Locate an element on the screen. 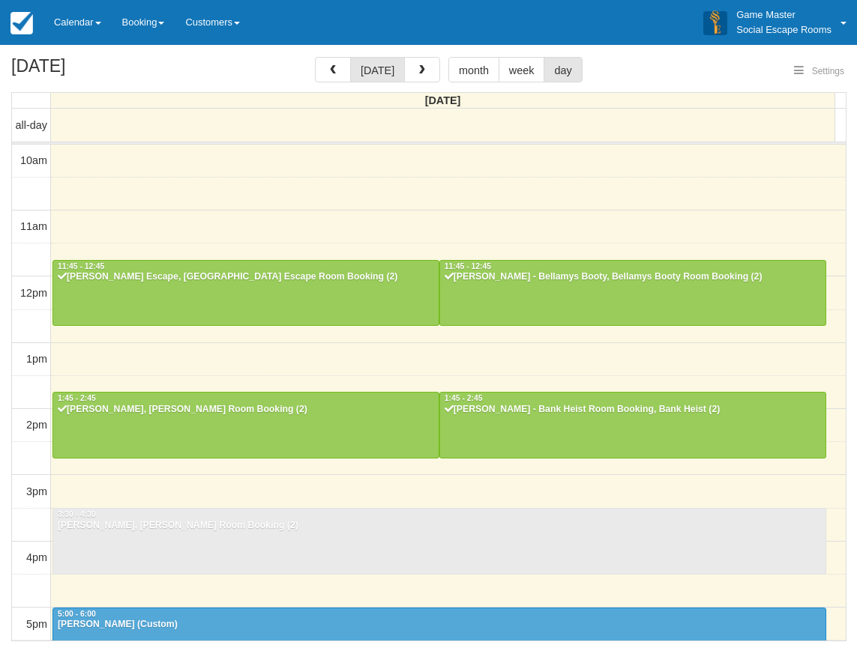  span: 11am is located at coordinates (34, 226).